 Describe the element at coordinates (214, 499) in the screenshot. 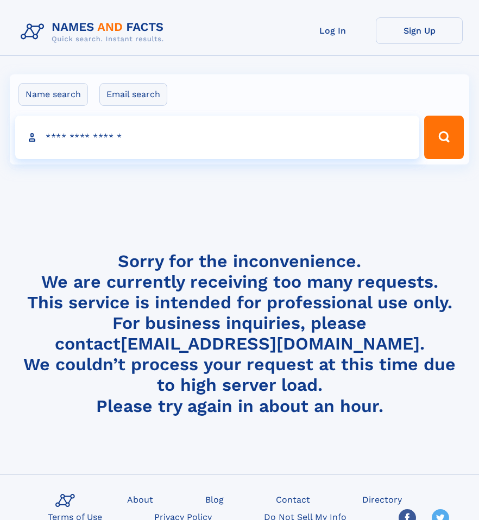

I see `a: Blog` at that location.